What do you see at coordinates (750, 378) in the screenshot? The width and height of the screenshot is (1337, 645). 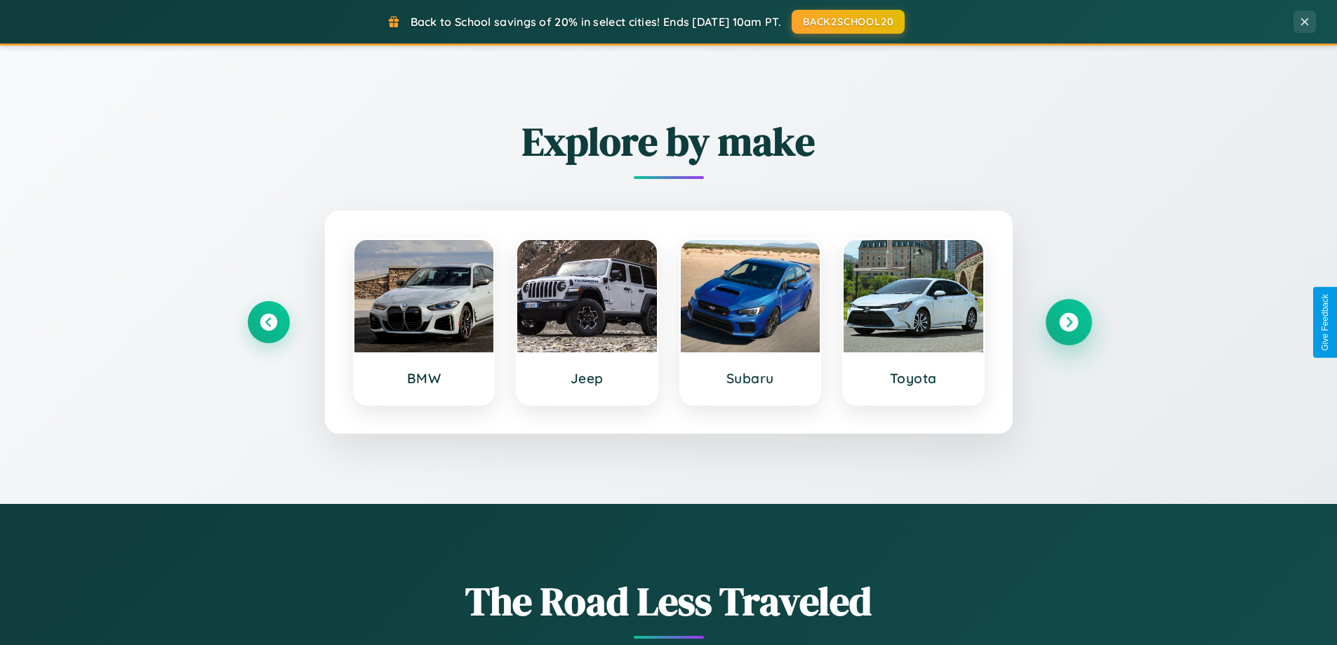 I see `h3: Subaru` at bounding box center [750, 378].